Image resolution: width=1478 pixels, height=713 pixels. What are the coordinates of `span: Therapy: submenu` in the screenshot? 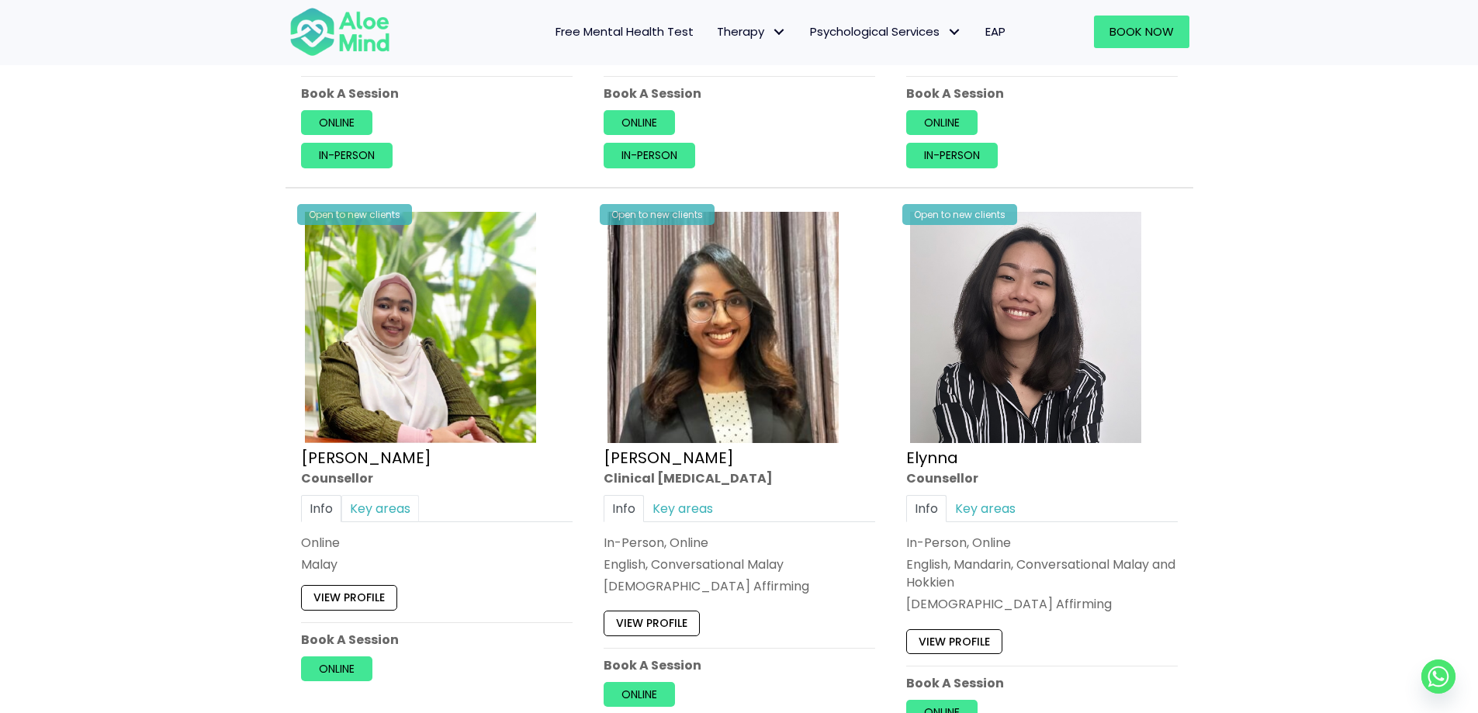 It's located at (779, 32).